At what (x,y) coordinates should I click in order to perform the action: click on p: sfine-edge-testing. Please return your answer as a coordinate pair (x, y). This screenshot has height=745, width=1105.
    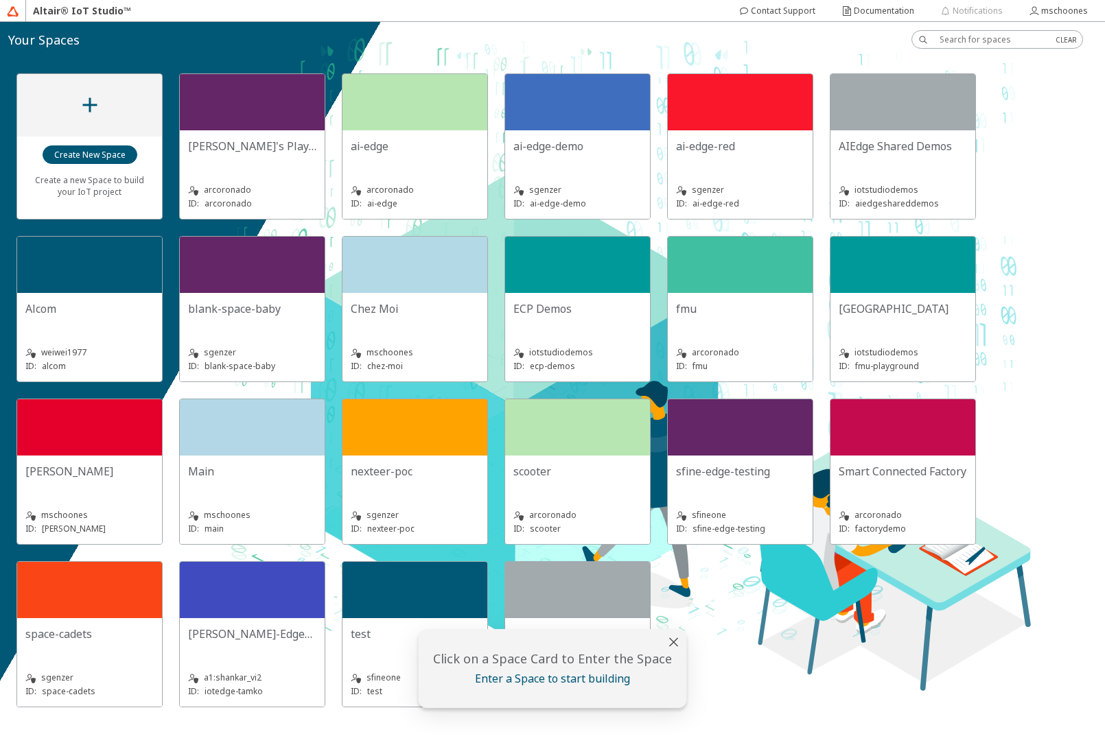
    Looking at the image, I should click on (729, 528).